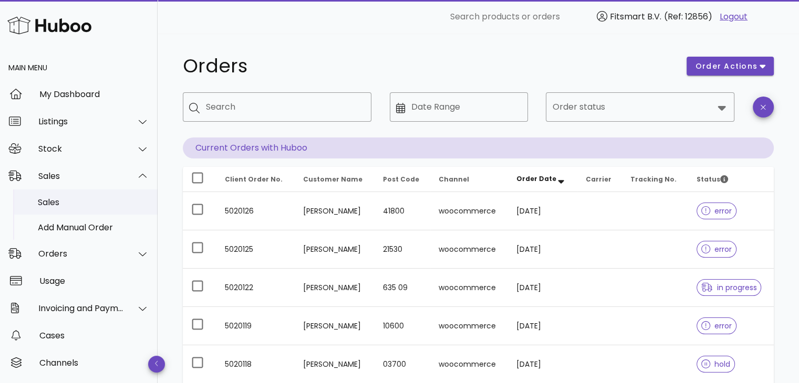  What do you see at coordinates (81, 254) in the screenshot?
I see `div: Orders` at bounding box center [81, 254].